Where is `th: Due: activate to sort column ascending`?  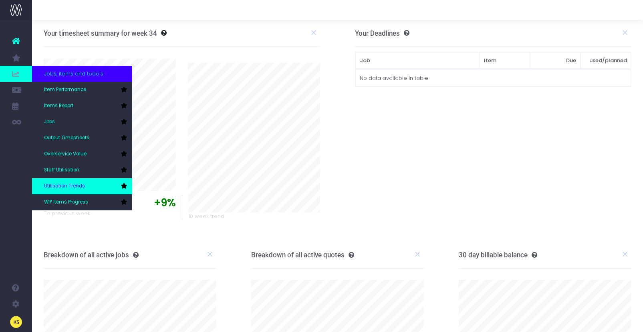 th: Due: activate to sort column ascending is located at coordinates (556, 61).